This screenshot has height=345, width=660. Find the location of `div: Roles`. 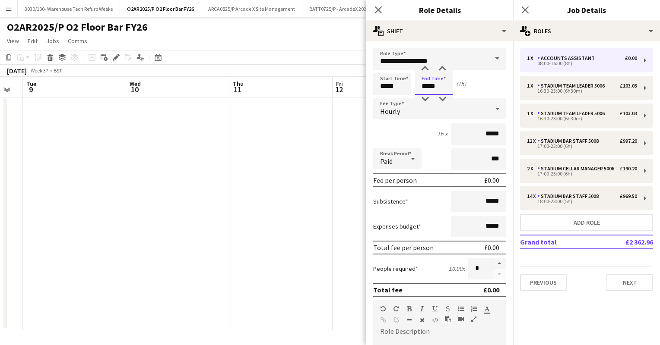

div: Roles is located at coordinates (586, 31).